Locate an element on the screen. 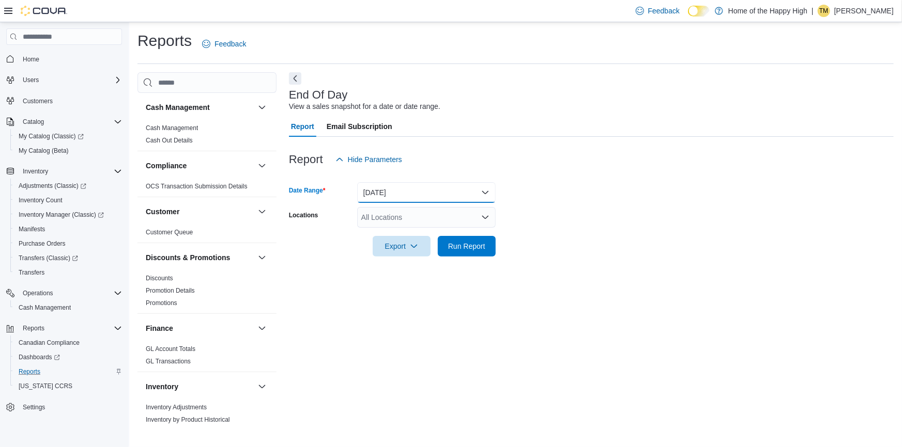 The width and height of the screenshot is (902, 447). span: Transfers is located at coordinates (68, 273).